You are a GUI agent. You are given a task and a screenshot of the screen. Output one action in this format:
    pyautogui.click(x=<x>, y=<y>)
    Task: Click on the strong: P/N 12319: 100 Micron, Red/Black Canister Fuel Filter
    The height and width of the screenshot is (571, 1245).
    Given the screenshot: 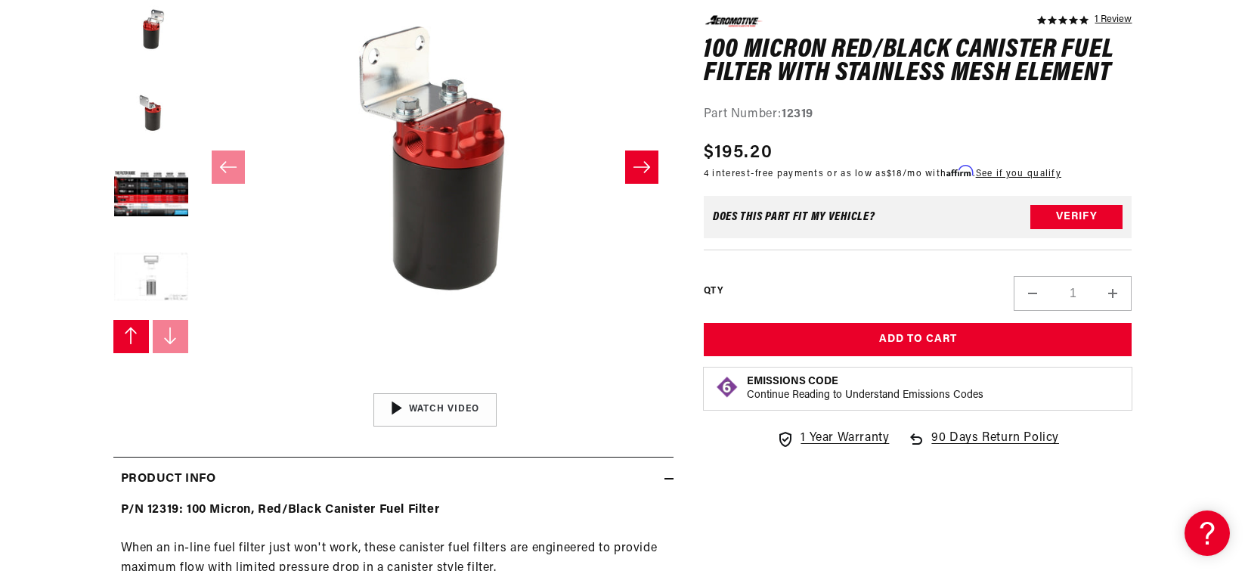 What is the action you would take?
    pyautogui.click(x=280, y=510)
    